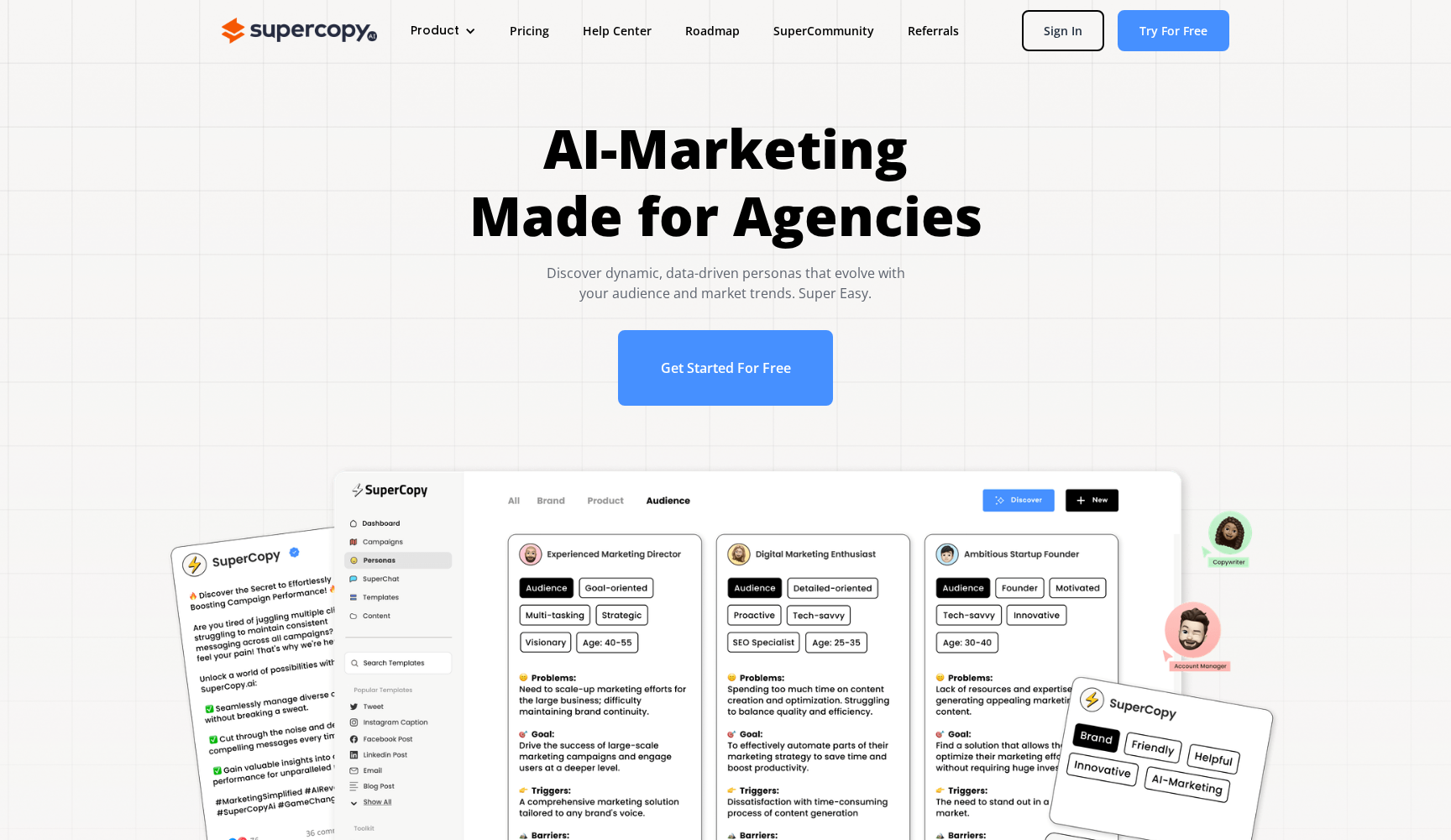 This screenshot has width=1451, height=840. I want to click on a: Referrals, so click(933, 30).